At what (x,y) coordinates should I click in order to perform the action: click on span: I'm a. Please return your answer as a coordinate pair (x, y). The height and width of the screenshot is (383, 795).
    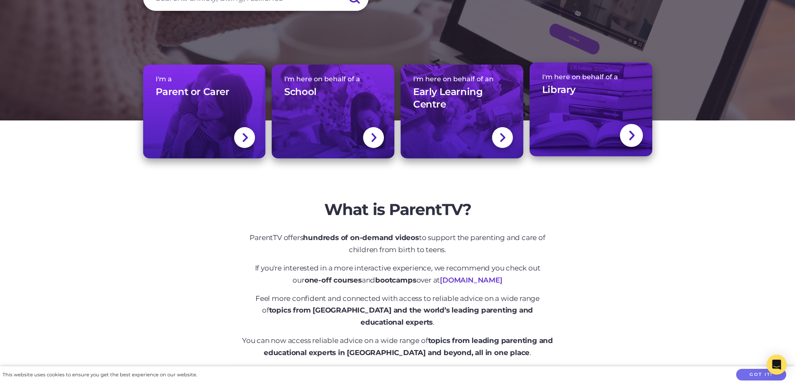
    Looking at the image, I should click on (204, 79).